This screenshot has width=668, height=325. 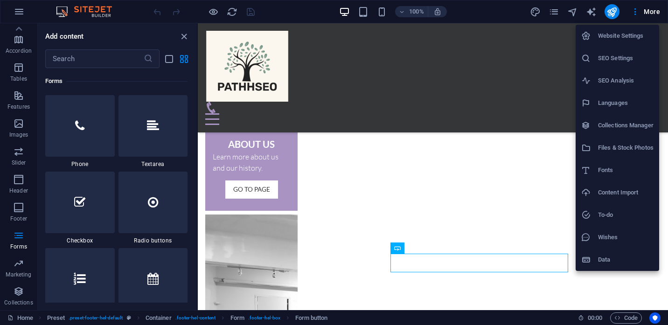 What do you see at coordinates (625, 170) in the screenshot?
I see `h6: Fonts` at bounding box center [625, 170].